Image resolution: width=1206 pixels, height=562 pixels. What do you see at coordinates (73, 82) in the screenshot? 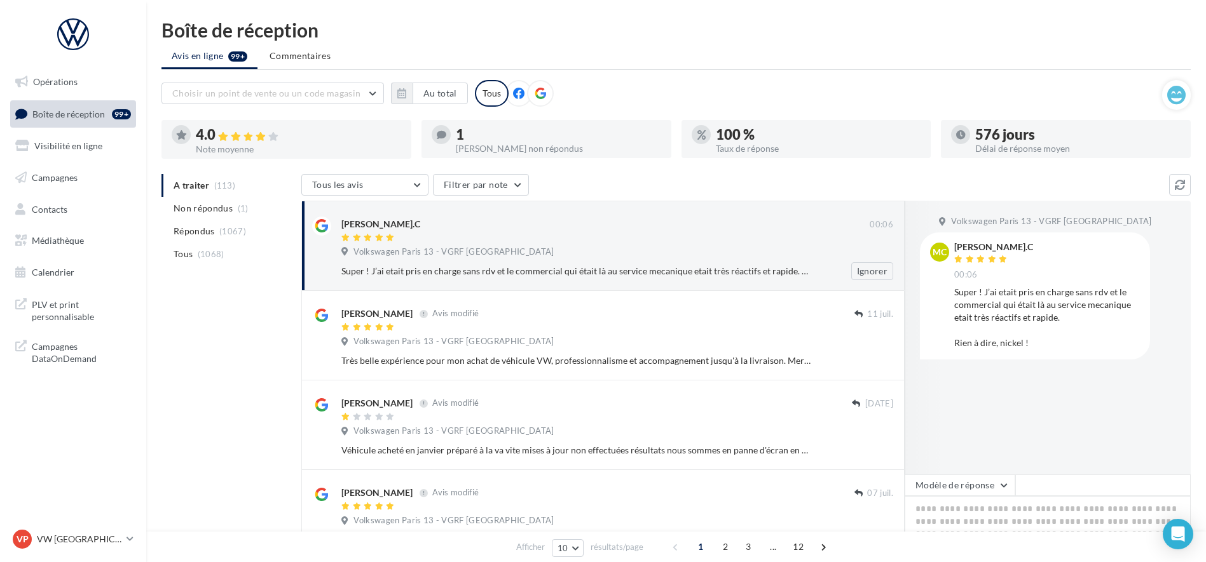
I see `a: Opérations` at bounding box center [73, 82].